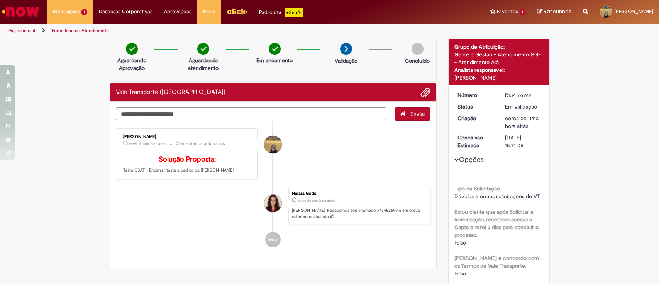 This screenshot has height=284, width=659. Describe the element at coordinates (417, 49) in the screenshot. I see `img: img-circle-grey.png` at that location.